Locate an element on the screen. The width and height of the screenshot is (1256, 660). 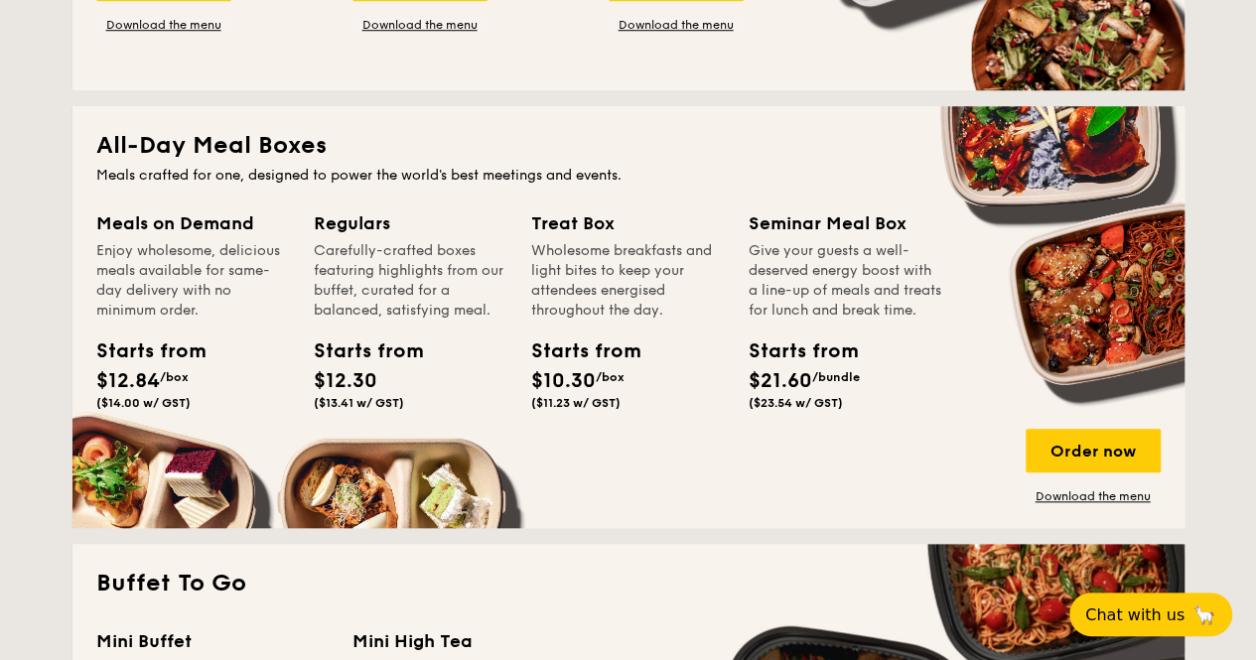
span: $12.30 is located at coordinates (345, 381).